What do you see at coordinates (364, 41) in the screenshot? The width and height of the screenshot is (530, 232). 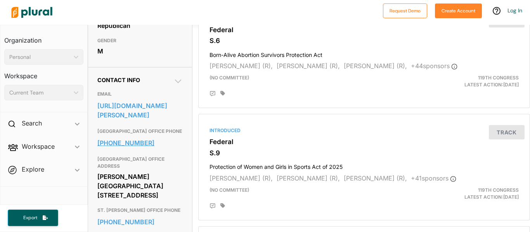 I see `h3: S.6` at bounding box center [364, 41].